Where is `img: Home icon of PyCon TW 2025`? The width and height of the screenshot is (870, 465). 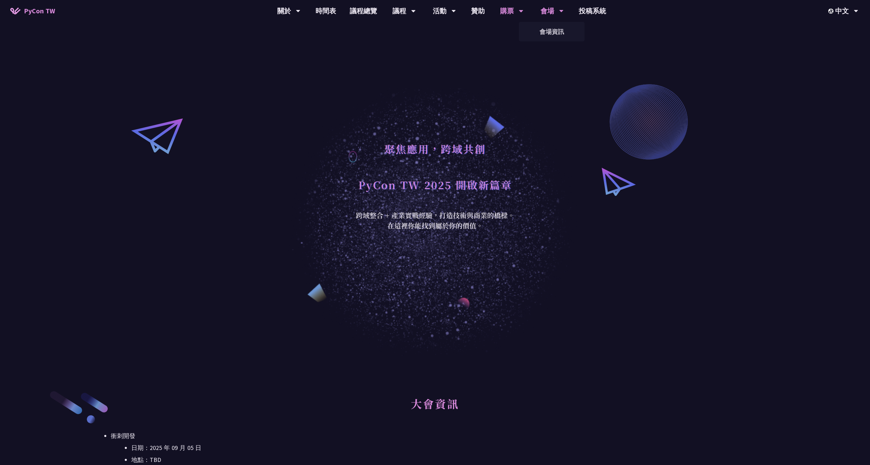 img: Home icon of PyCon TW 2025 is located at coordinates (15, 11).